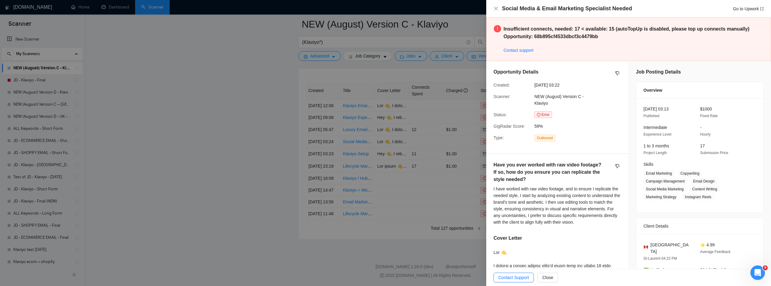 Image resolution: width=771 pixels, height=286 pixels. I want to click on span: ✅ Verified, so click(654, 270).